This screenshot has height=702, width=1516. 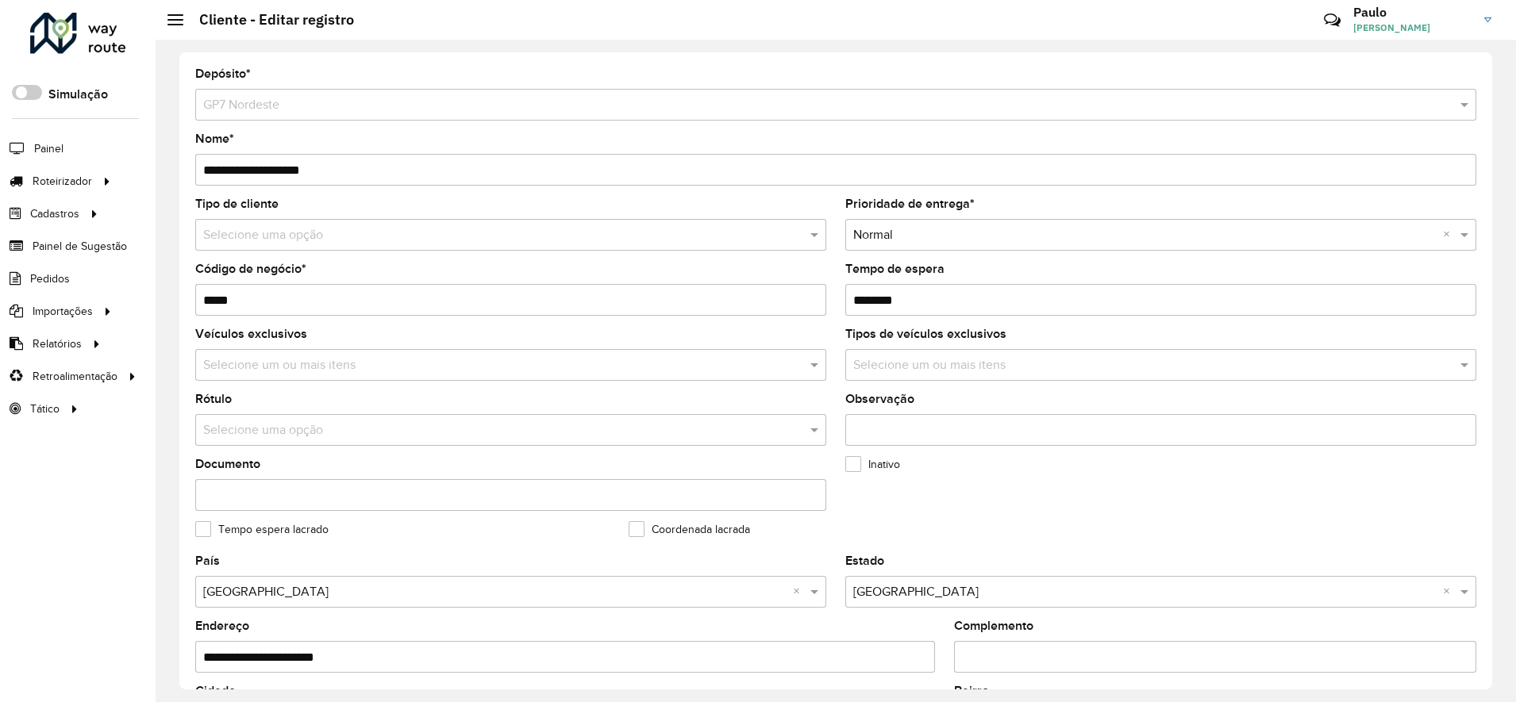 I want to click on h2: Cliente - Editar registro, so click(x=268, y=20).